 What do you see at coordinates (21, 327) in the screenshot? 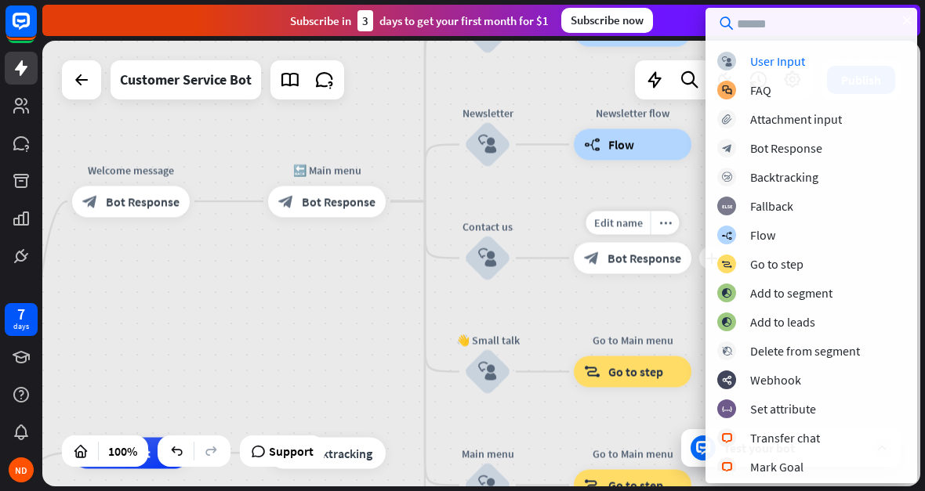
I see `div: days` at bounding box center [21, 327].